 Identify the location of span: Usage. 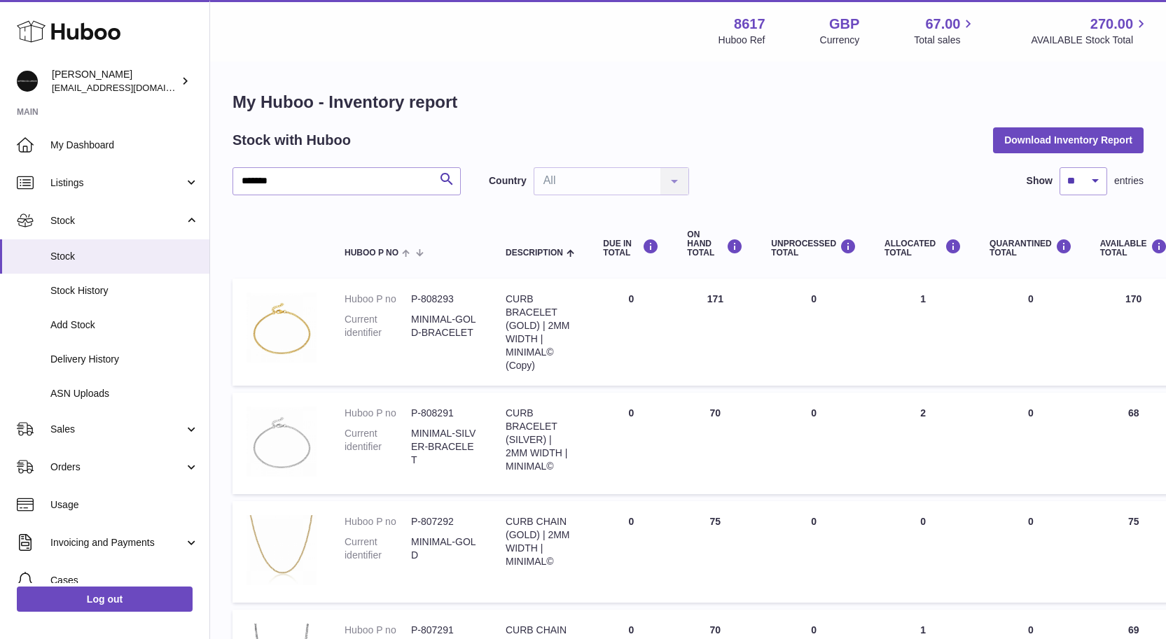
(125, 505).